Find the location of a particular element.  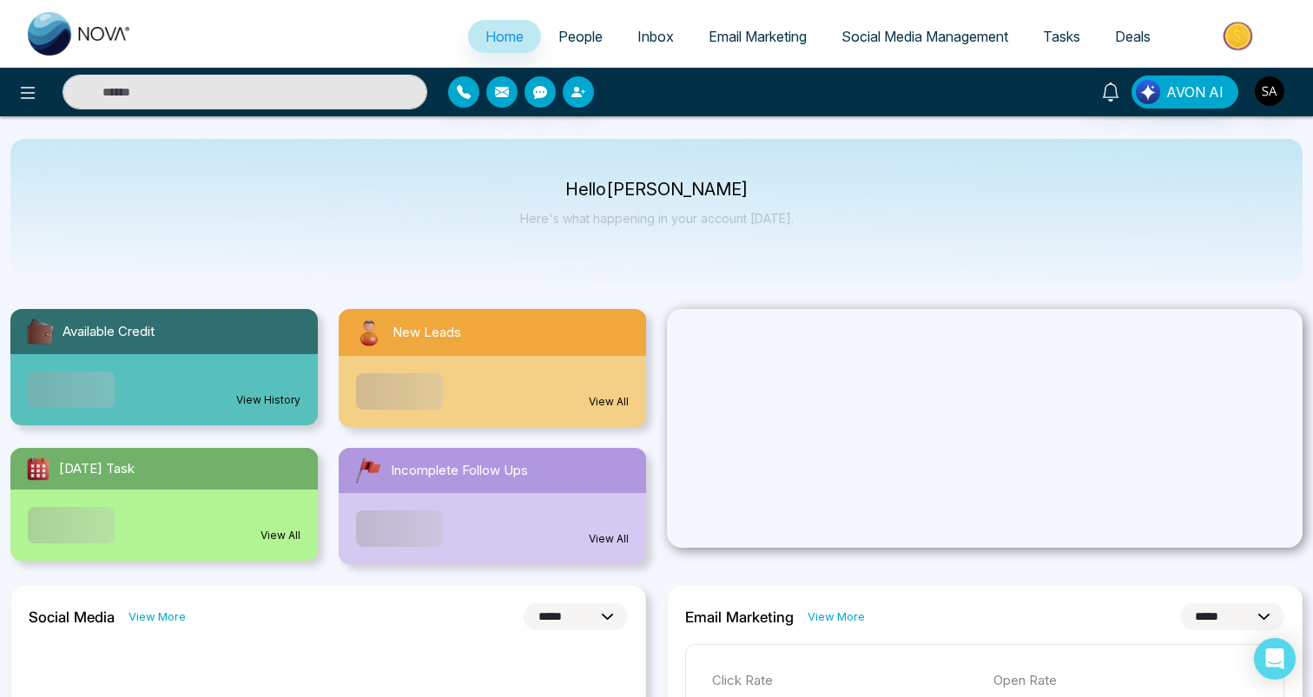

img: newLeads.svg is located at coordinates (369, 333).